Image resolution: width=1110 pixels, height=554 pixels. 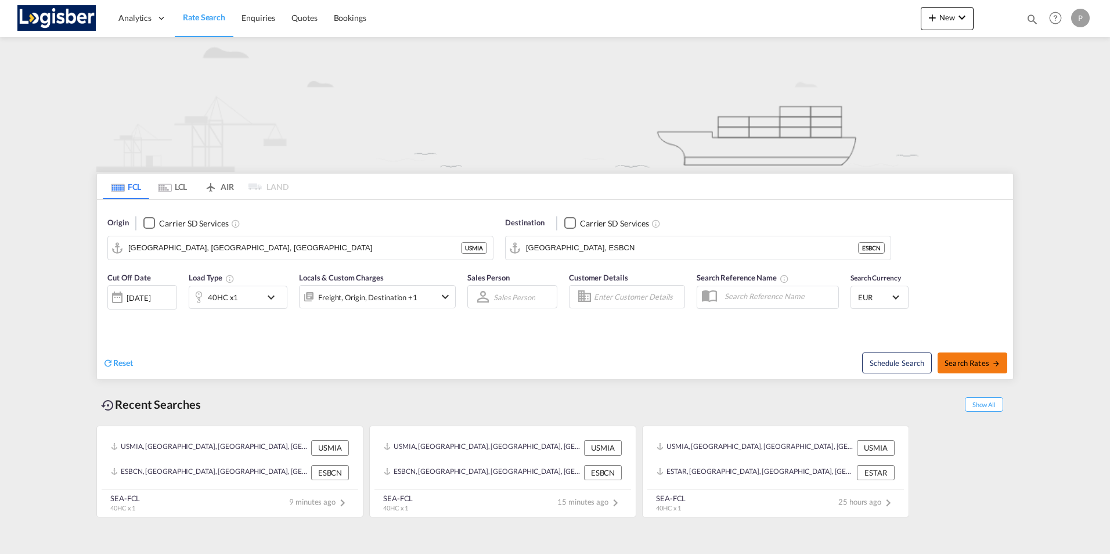 What do you see at coordinates (1032, 19) in the screenshot?
I see `md-icon: icon-magnify` at bounding box center [1032, 19].